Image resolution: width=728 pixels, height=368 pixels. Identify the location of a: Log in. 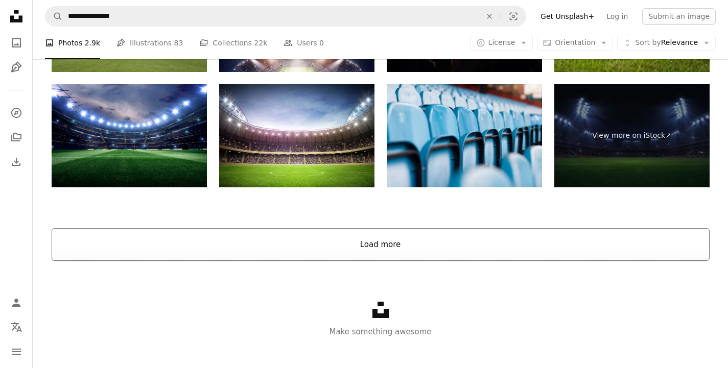
(617, 16).